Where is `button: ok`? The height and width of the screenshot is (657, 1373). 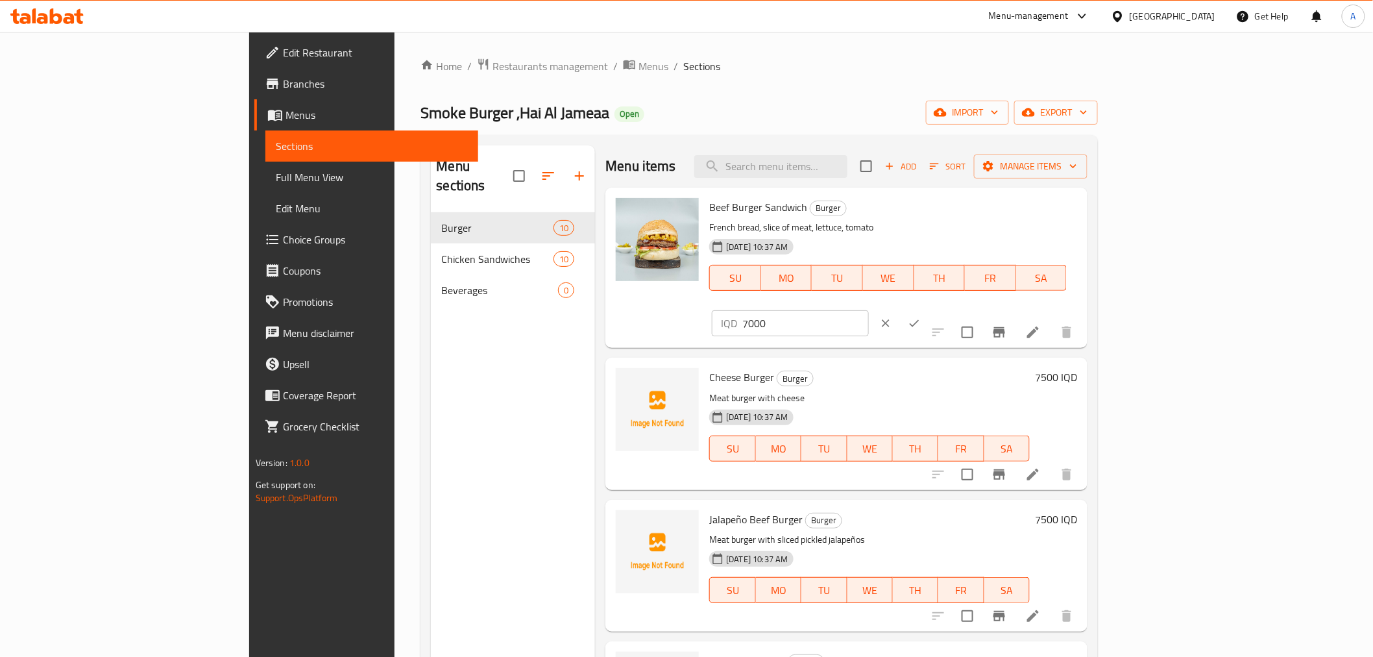 button: ok is located at coordinates (915, 323).